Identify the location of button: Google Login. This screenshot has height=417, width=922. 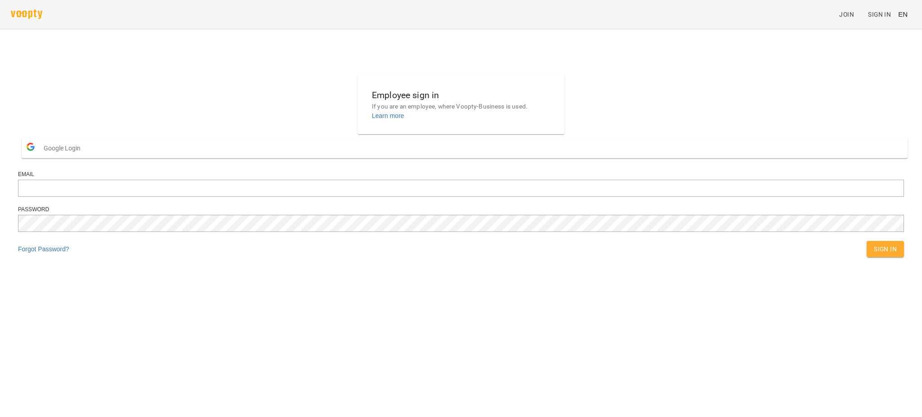
(465, 148).